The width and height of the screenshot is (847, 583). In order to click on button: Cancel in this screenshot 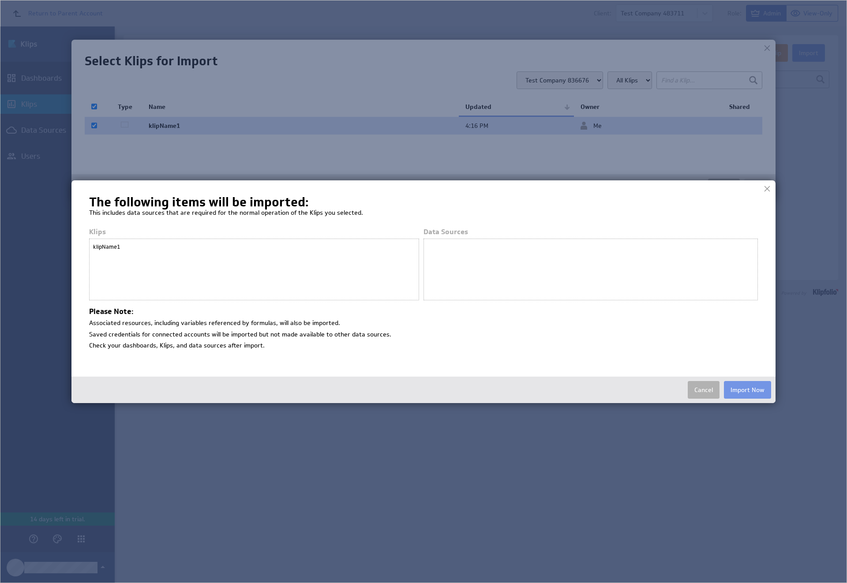, I will do `click(703, 390)`.